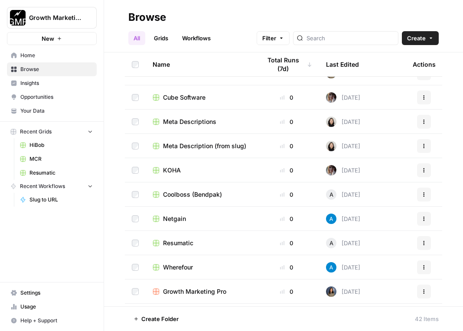 The width and height of the screenshot is (463, 331). Describe the element at coordinates (200, 195) in the screenshot. I see `a: Coolboss (Bendpak)` at that location.